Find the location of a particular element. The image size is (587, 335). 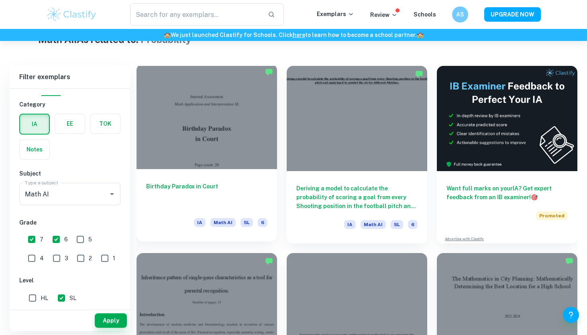

span: HL is located at coordinates (44, 298).